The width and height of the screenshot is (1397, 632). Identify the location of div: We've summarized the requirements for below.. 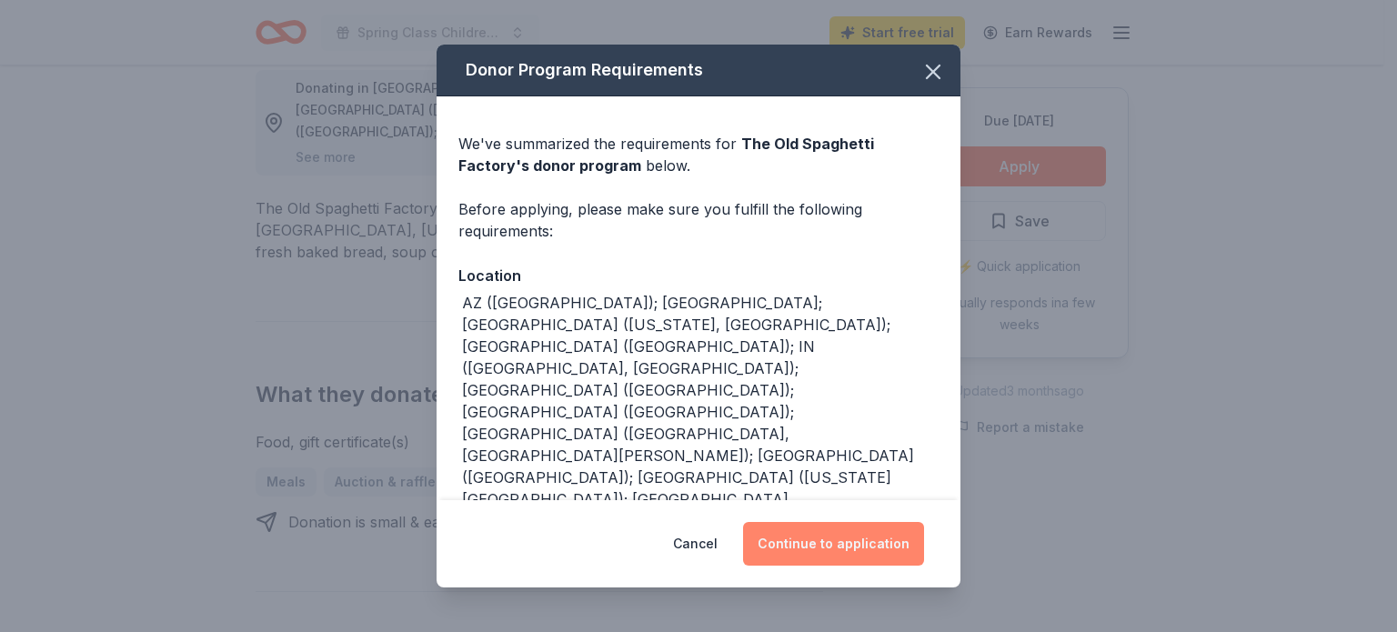
(699, 155).